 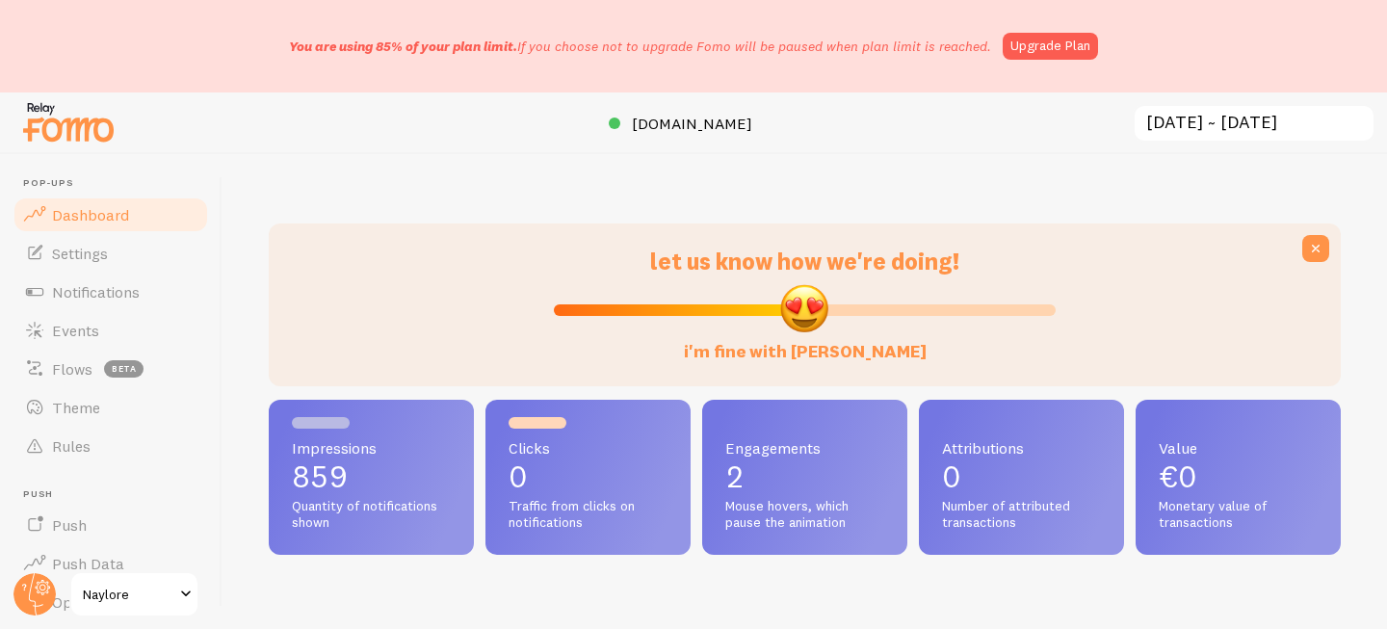 What do you see at coordinates (1238, 448) in the screenshot?
I see `span: Value` at bounding box center [1238, 448].